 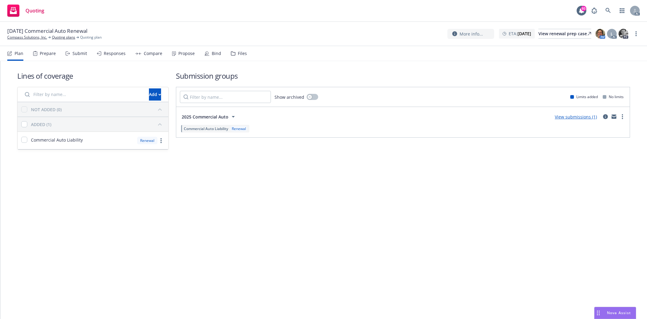 I want to click on a: Switch app, so click(x=622, y=11).